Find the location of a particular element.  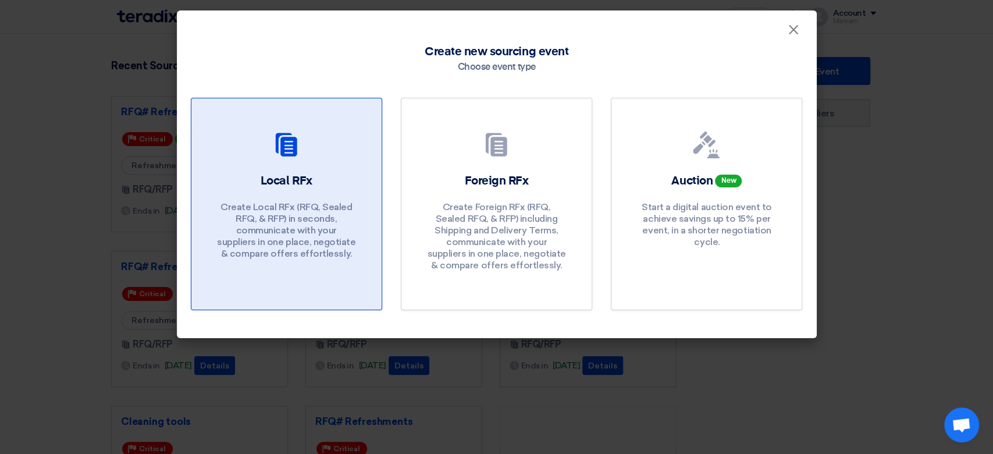

a: Local RFx Create Local RFx (RFQ, Sealed RFQ, & RFP) in seconds, communicate with your suppliers i... is located at coordinates (286, 204).